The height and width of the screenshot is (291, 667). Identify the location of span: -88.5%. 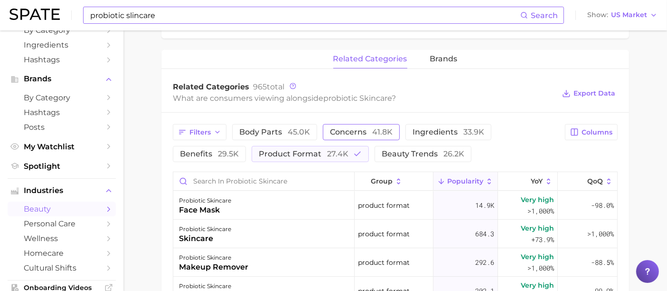
(603, 262).